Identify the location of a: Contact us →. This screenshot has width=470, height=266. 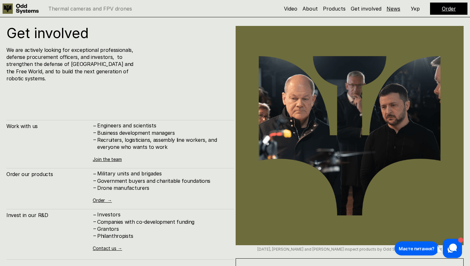
(107, 248).